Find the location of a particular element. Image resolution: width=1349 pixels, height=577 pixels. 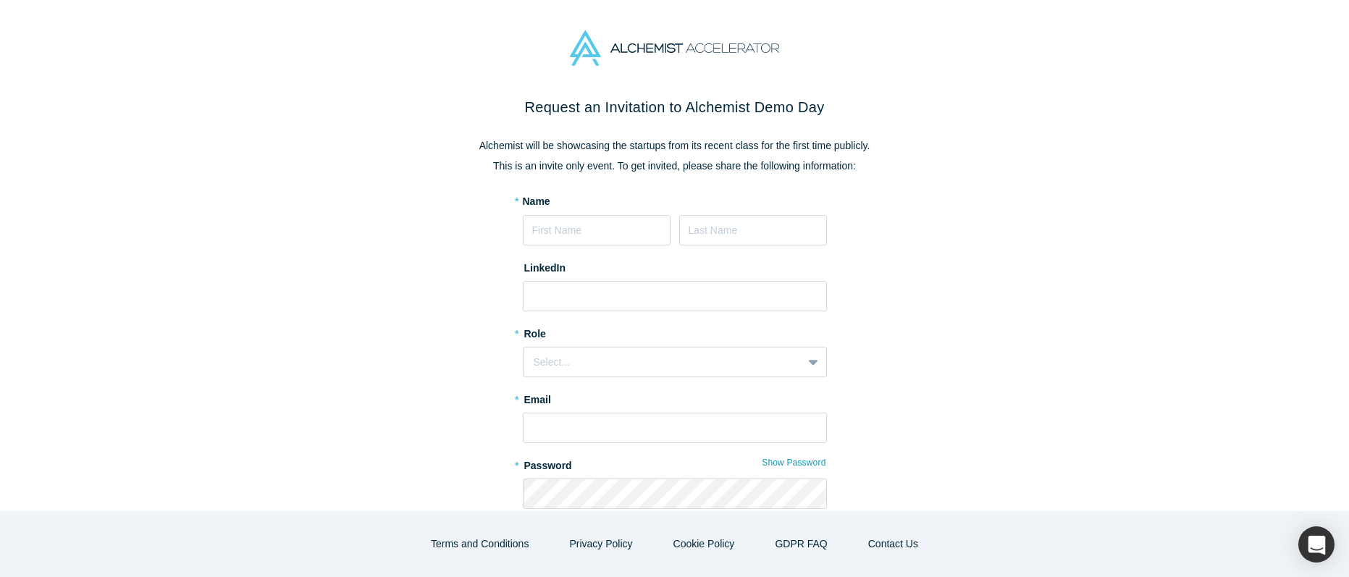

label: Name is located at coordinates (536, 201).